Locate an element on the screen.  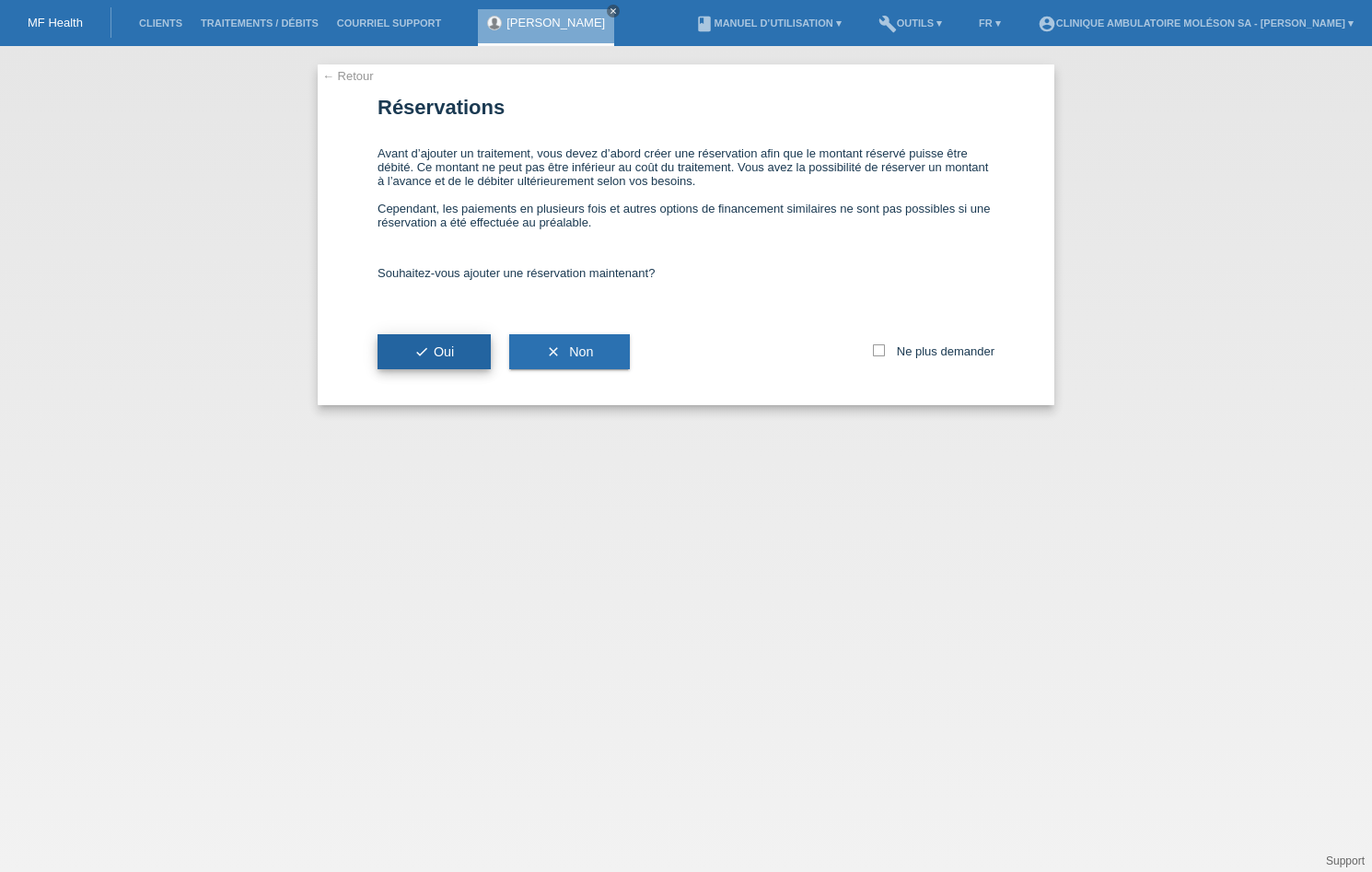
a: Support is located at coordinates (1345, 862).